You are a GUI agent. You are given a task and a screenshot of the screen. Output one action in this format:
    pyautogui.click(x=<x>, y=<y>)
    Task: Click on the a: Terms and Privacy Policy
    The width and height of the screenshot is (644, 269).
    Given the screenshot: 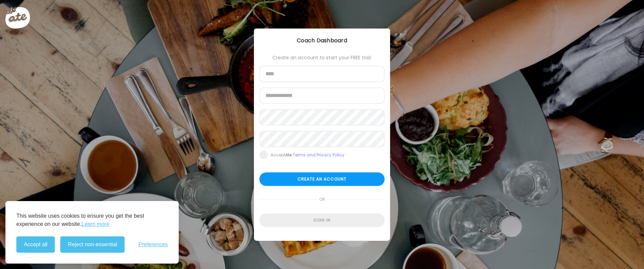 What is the action you would take?
    pyautogui.click(x=318, y=155)
    